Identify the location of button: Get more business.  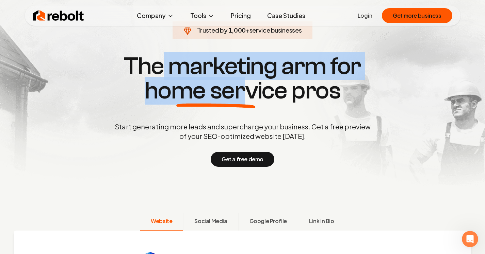
(417, 16).